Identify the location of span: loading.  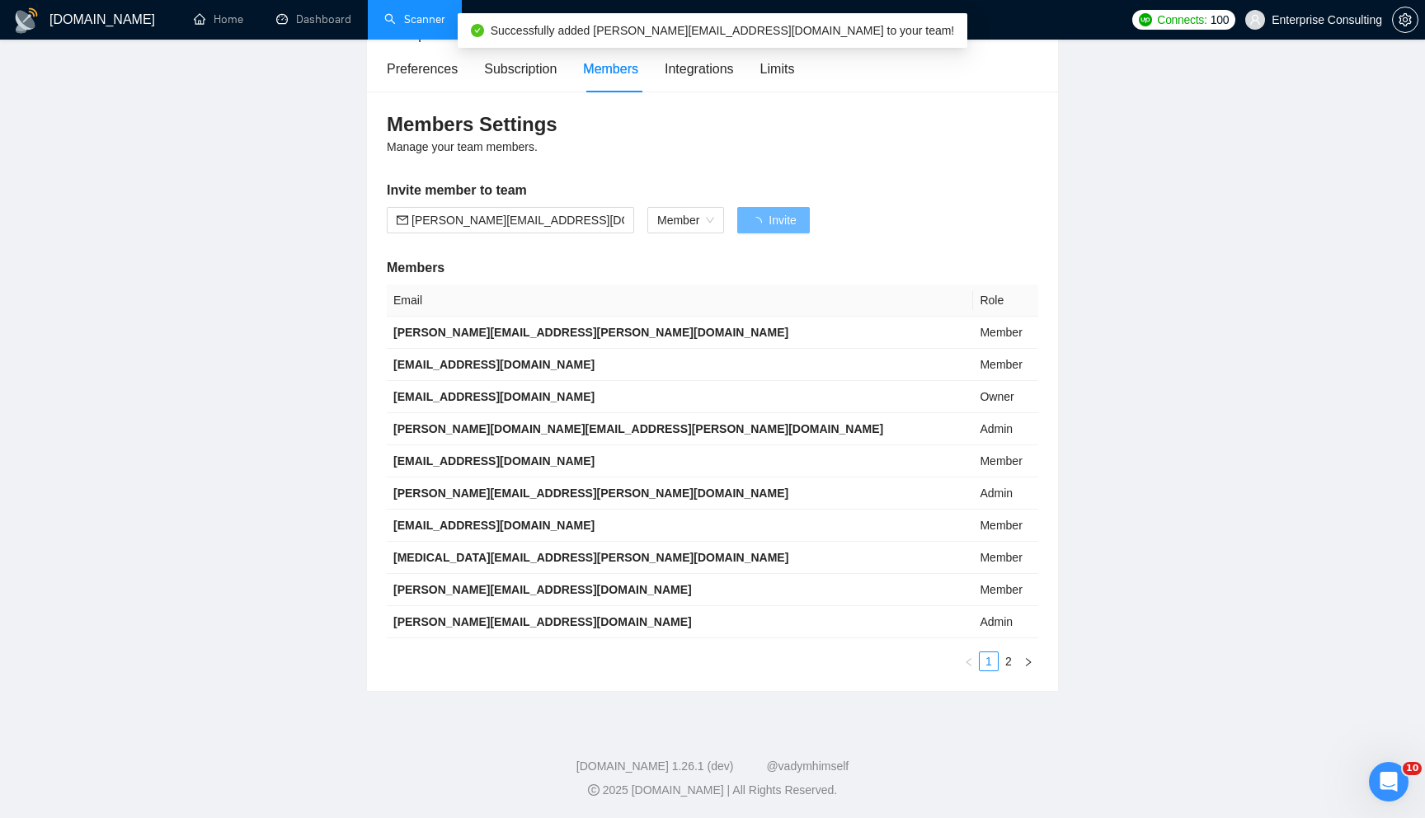
(760, 223).